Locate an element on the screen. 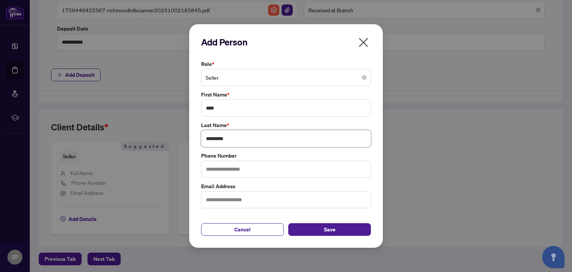 The image size is (572, 272). span: close-circle is located at coordinates (364, 77).